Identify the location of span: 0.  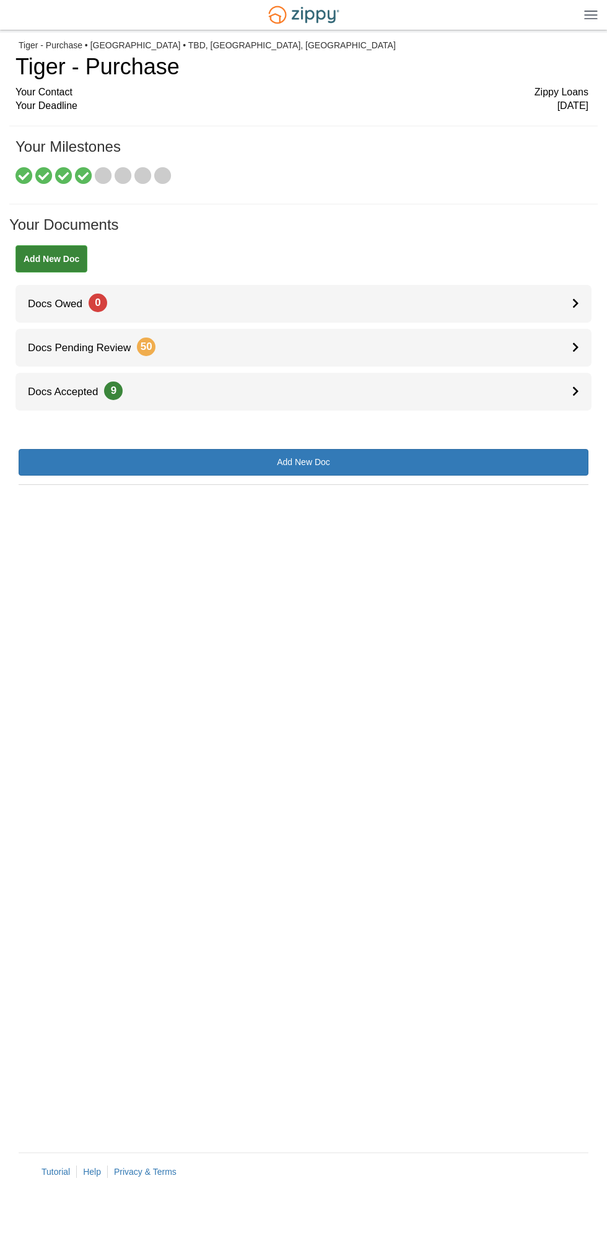
(98, 303).